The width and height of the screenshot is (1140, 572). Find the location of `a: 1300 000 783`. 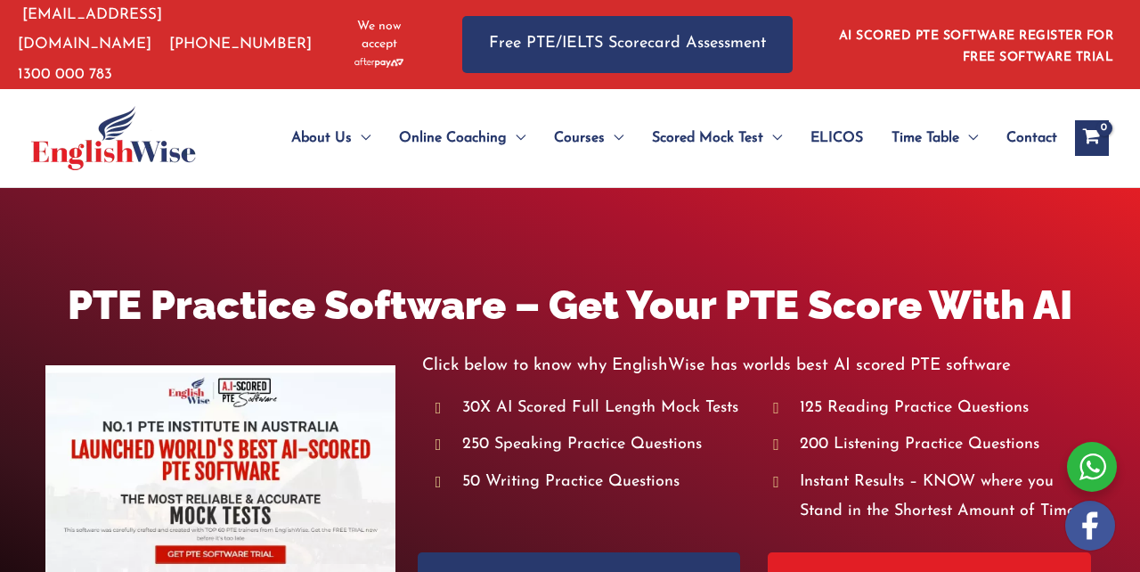

a: 1300 000 783 is located at coordinates (65, 74).